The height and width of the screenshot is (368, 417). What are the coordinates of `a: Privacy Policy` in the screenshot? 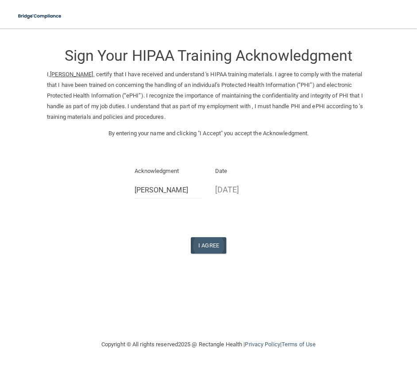 It's located at (262, 344).